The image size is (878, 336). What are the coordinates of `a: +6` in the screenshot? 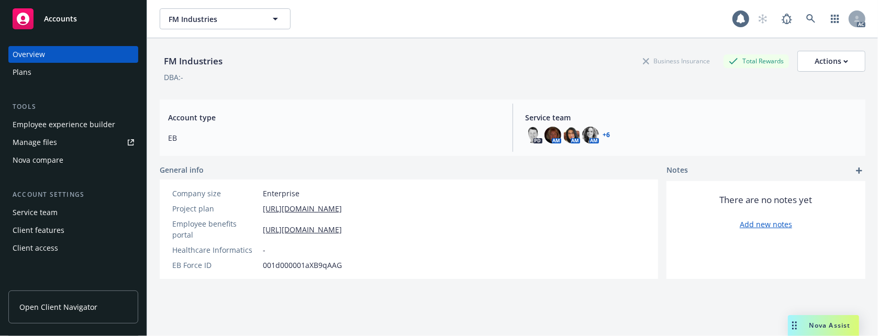 It's located at (607, 135).